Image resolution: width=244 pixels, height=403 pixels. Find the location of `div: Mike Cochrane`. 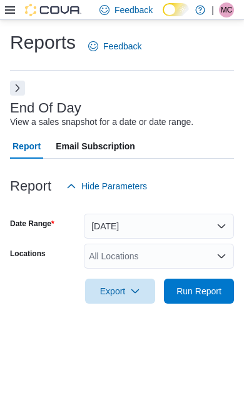

div: Mike Cochrane is located at coordinates (226, 10).